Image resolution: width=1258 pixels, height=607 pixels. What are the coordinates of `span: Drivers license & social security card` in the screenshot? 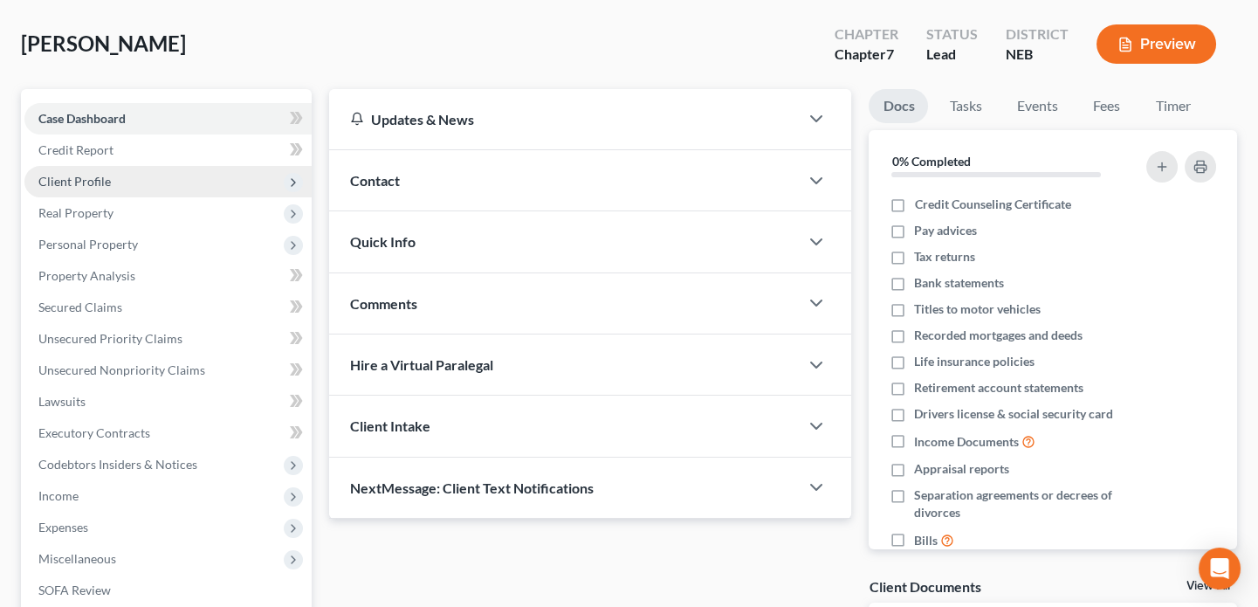 It's located at (1014, 414).